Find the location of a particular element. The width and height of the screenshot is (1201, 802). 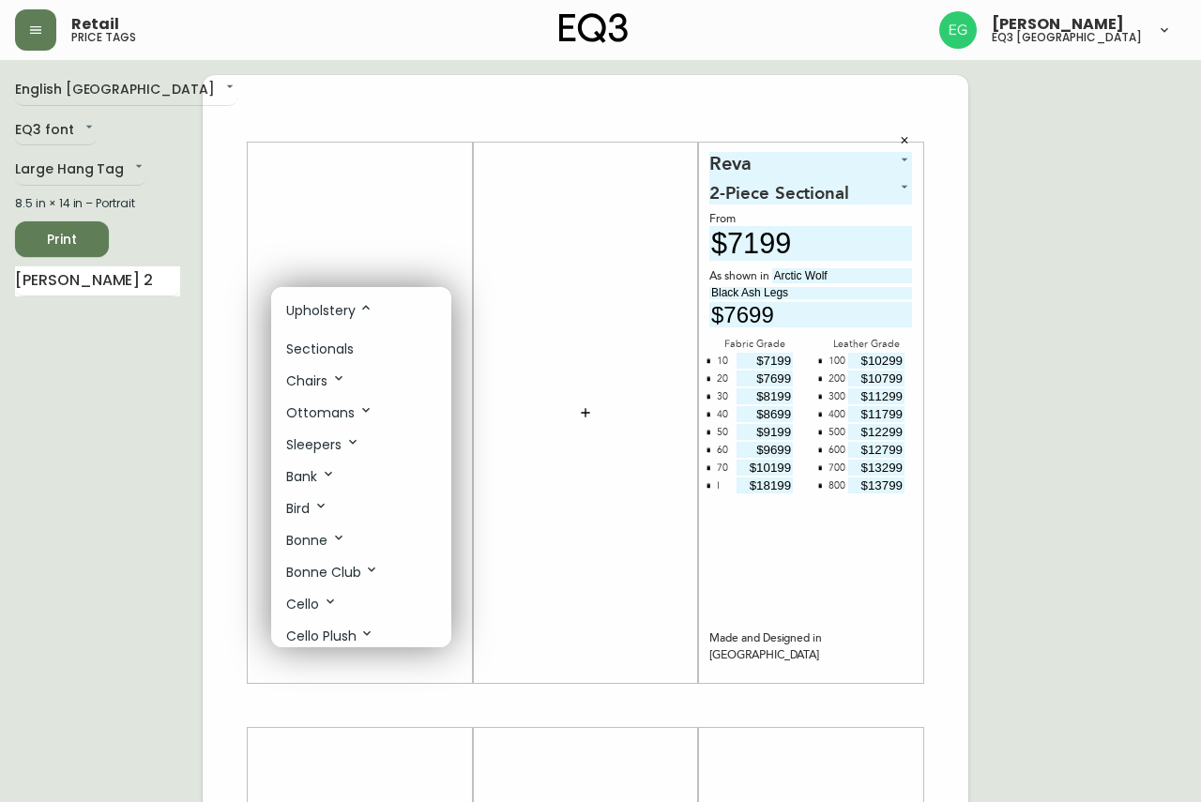

p: Bank is located at coordinates (311, 477).